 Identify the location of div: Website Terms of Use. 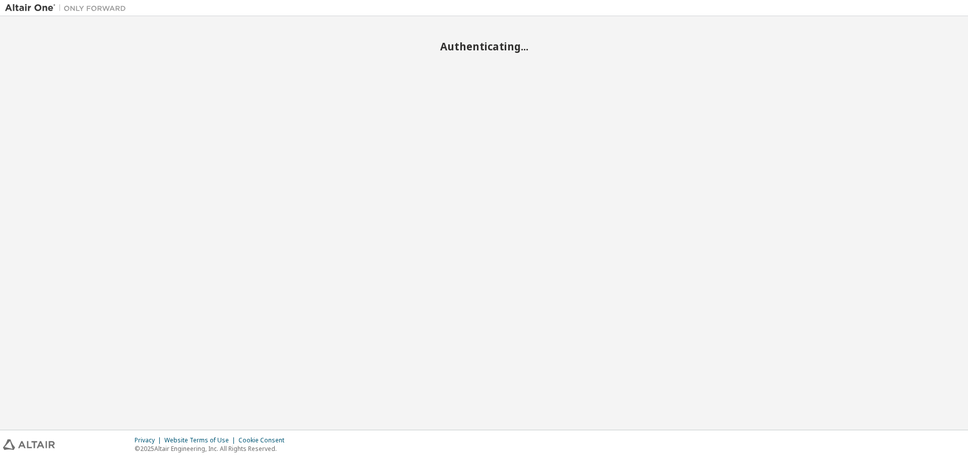
(201, 440).